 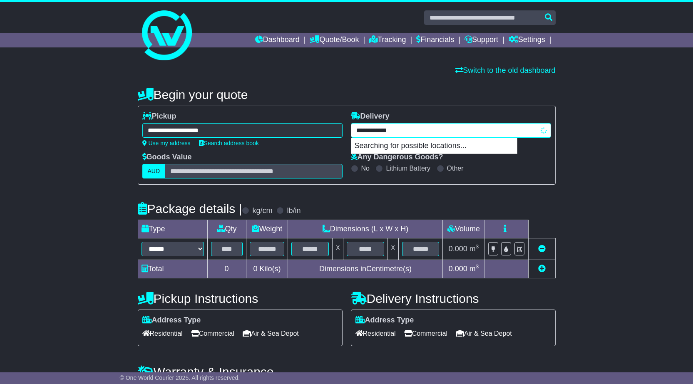 What do you see at coordinates (172, 269) in the screenshot?
I see `td: Total` at bounding box center [172, 269].